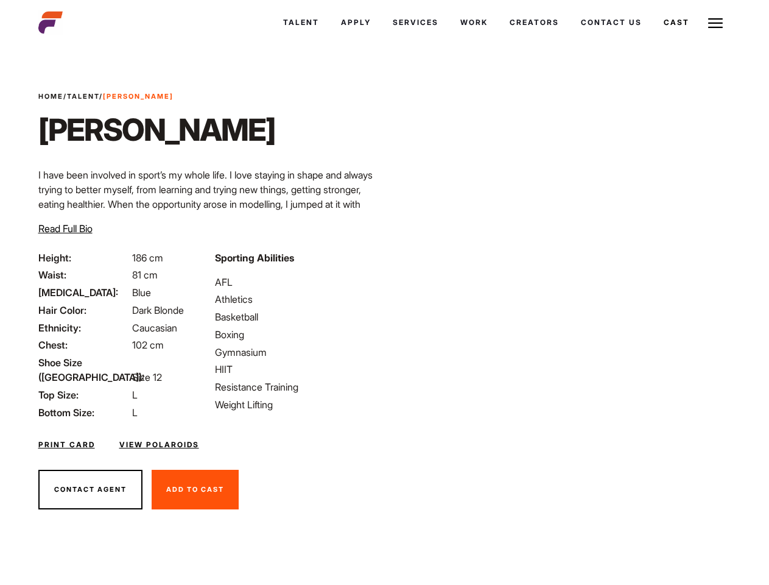 This screenshot has height=585, width=769. Describe the element at coordinates (65, 228) in the screenshot. I see `span: Read Full Bio` at that location.